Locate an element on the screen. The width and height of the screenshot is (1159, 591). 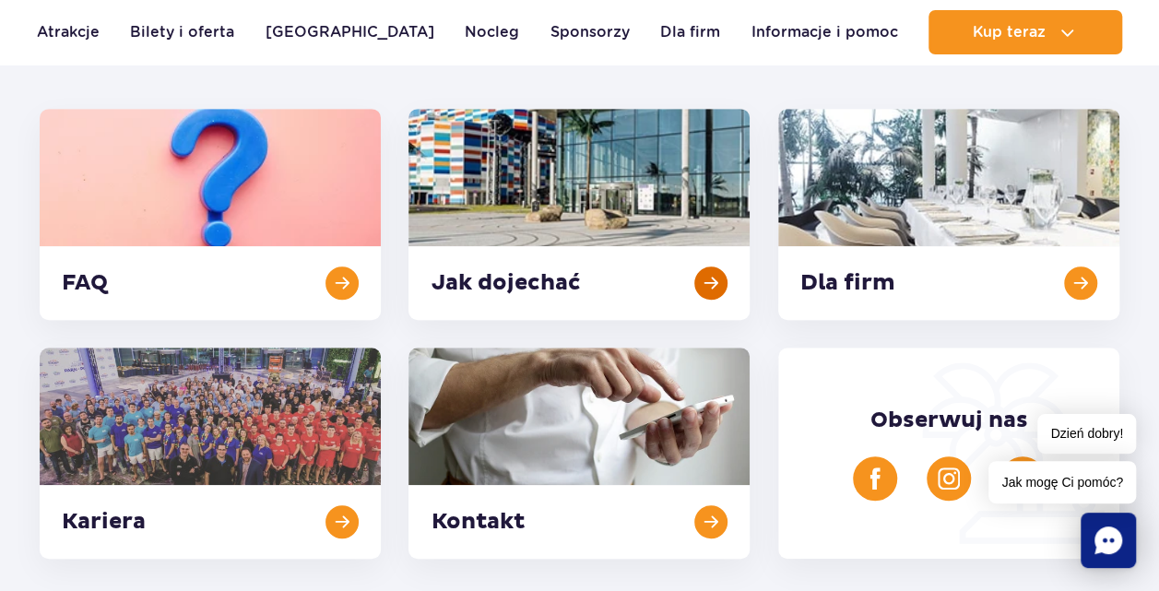
a: Dla firm is located at coordinates (690, 32).